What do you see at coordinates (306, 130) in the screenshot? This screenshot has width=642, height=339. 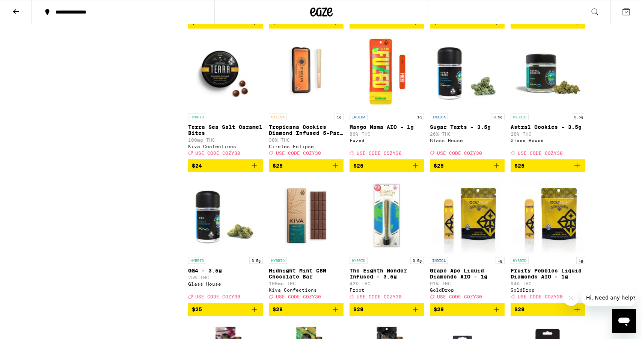 I see `p: Tropicana Cookies Diamond Infused 5-Pack - 3.5g` at bounding box center [306, 130].